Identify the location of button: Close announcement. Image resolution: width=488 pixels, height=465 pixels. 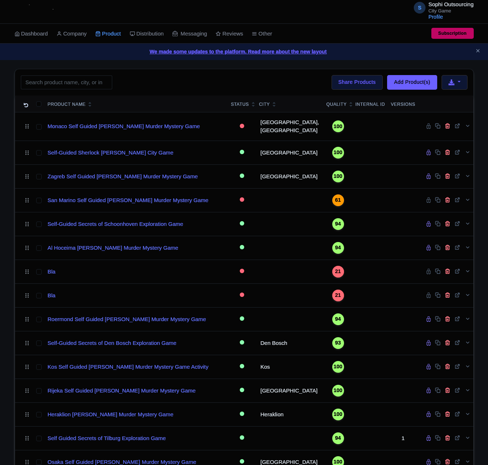
(478, 51).